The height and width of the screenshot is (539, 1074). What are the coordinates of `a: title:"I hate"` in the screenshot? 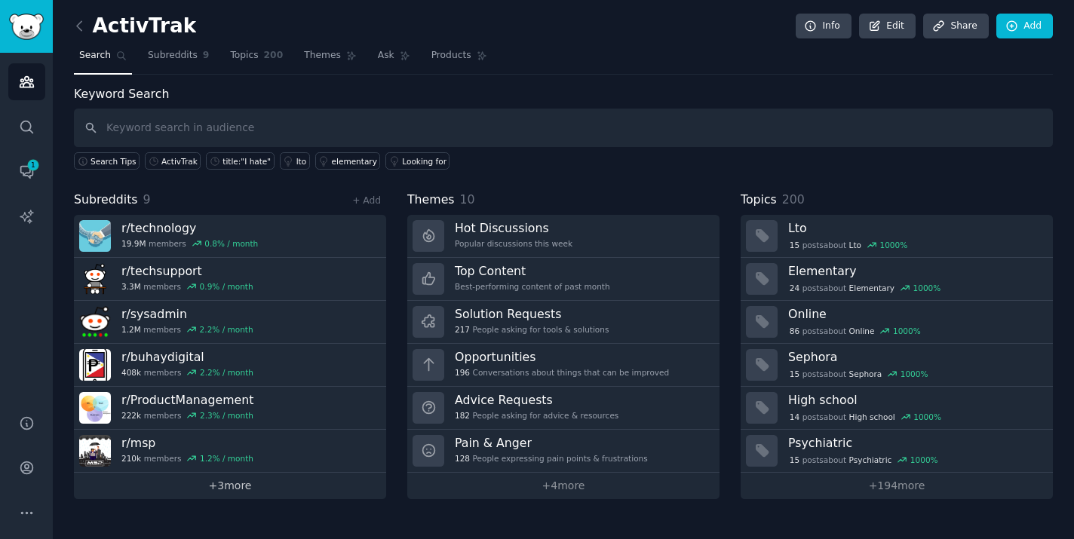 It's located at (240, 161).